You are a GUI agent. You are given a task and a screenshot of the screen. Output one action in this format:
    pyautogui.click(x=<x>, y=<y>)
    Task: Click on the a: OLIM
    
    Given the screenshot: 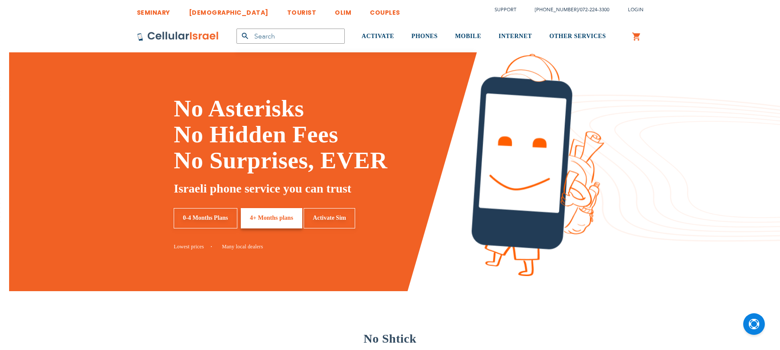 What is the action you would take?
    pyautogui.click(x=343, y=10)
    